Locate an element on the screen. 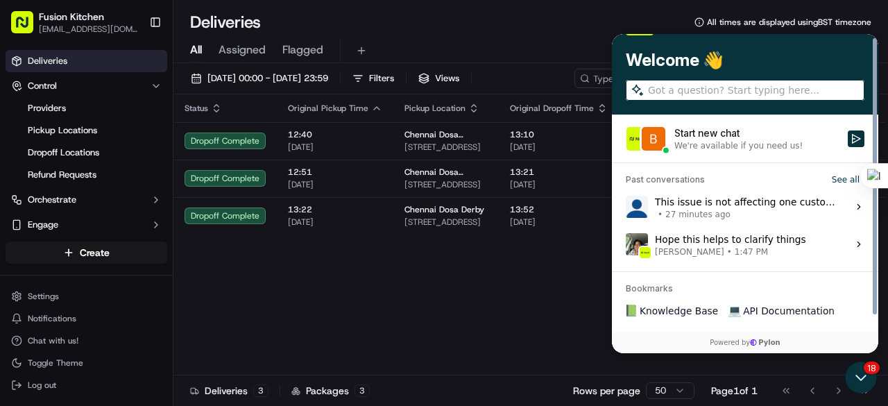 This screenshot has height=406, width=888. span: Settings is located at coordinates (43, 296).